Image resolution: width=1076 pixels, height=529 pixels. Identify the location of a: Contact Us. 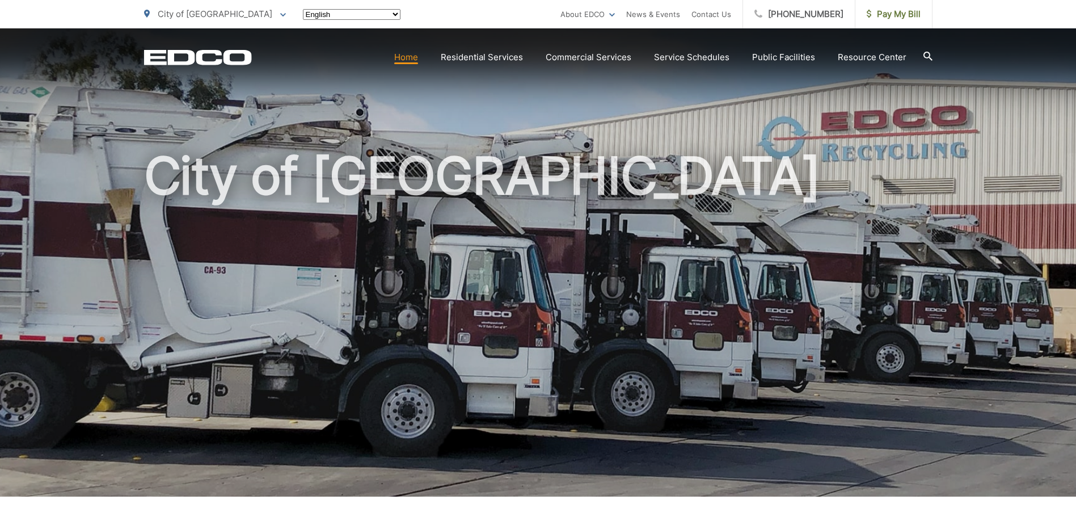
(711, 14).